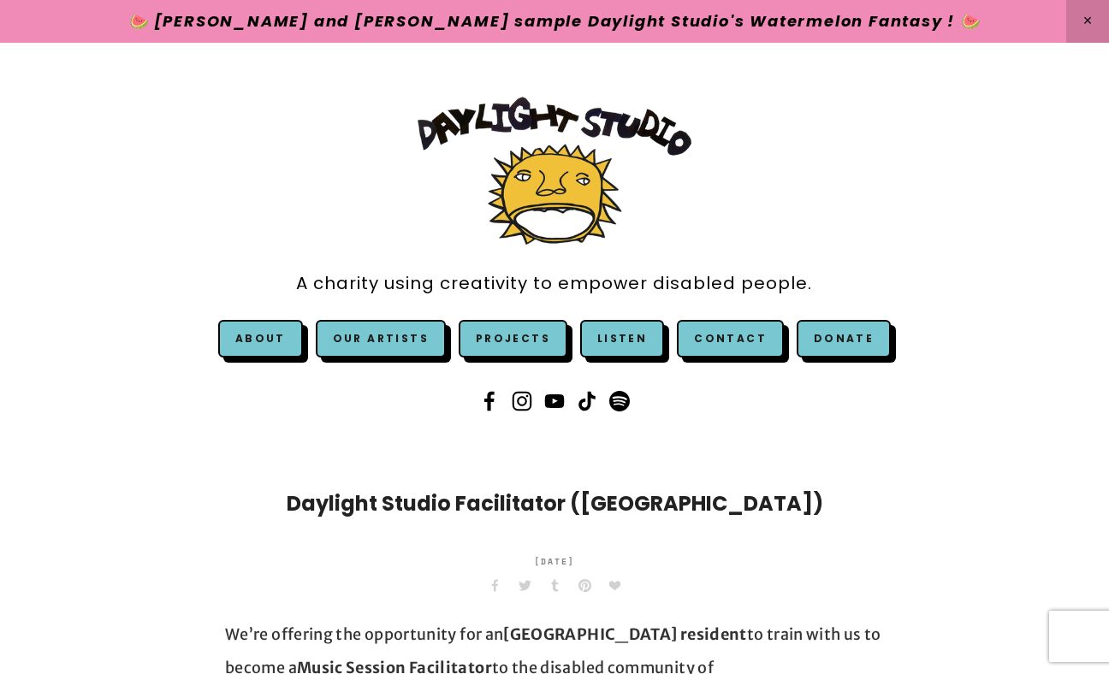 The height and width of the screenshot is (674, 1109). Describe the element at coordinates (554, 170) in the screenshot. I see `img: Daylight Studio` at that location.